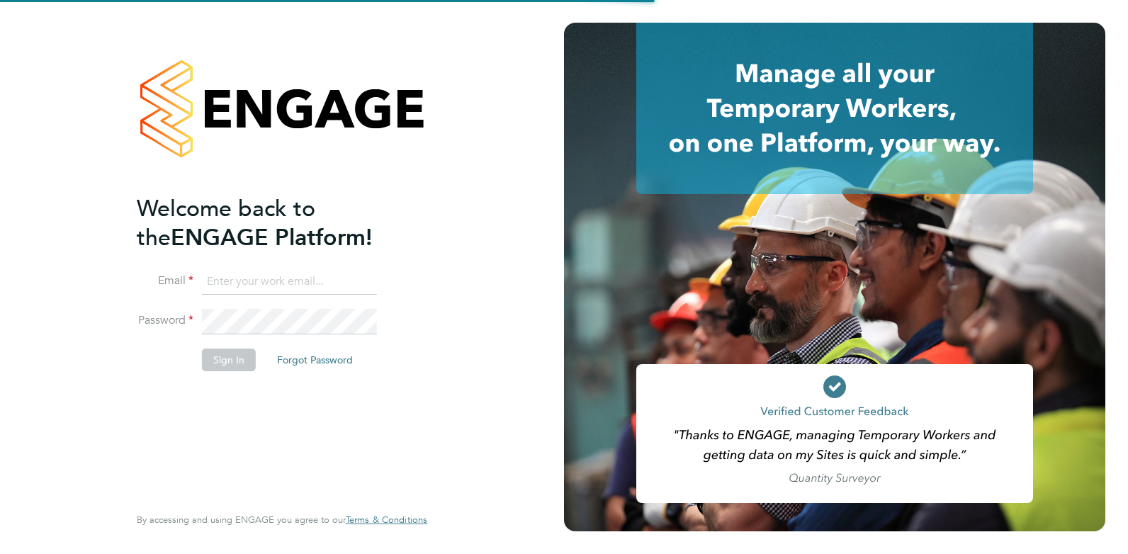  I want to click on span: Terms & Conditions, so click(386, 519).